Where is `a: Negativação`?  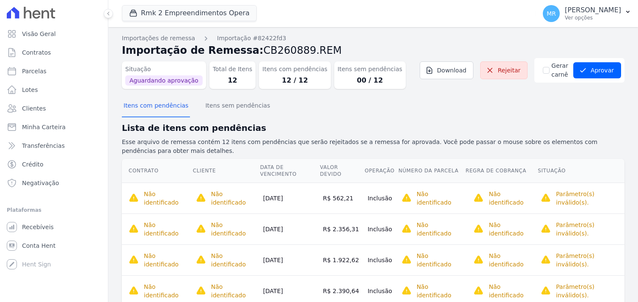
a: Negativação is located at coordinates (54, 183).